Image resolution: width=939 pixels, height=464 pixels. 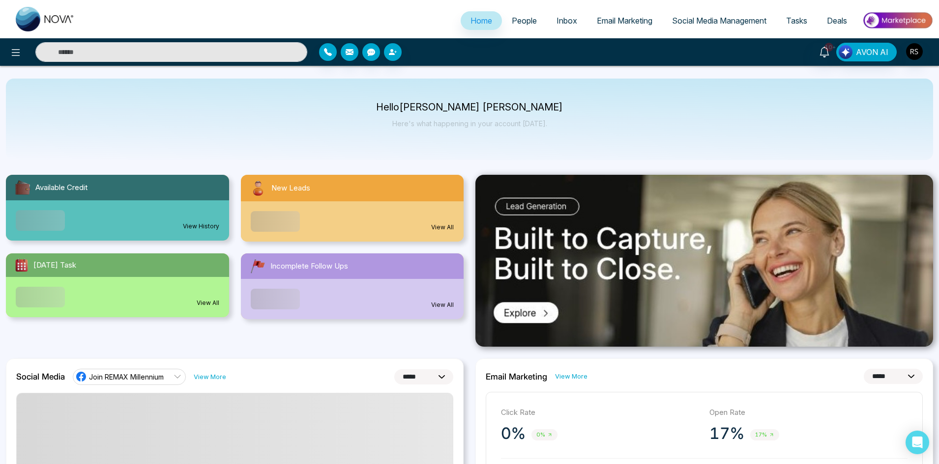 I want to click on a: View History, so click(x=201, y=227).